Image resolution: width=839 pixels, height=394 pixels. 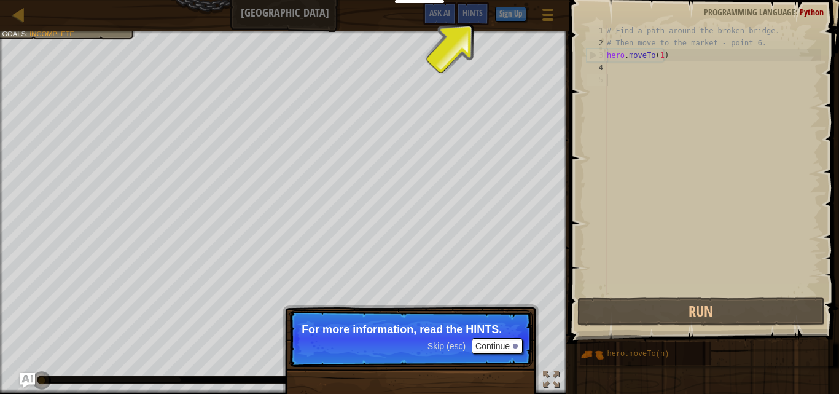 What do you see at coordinates (749, 12) in the screenshot?
I see `span: Programming language` at bounding box center [749, 12].